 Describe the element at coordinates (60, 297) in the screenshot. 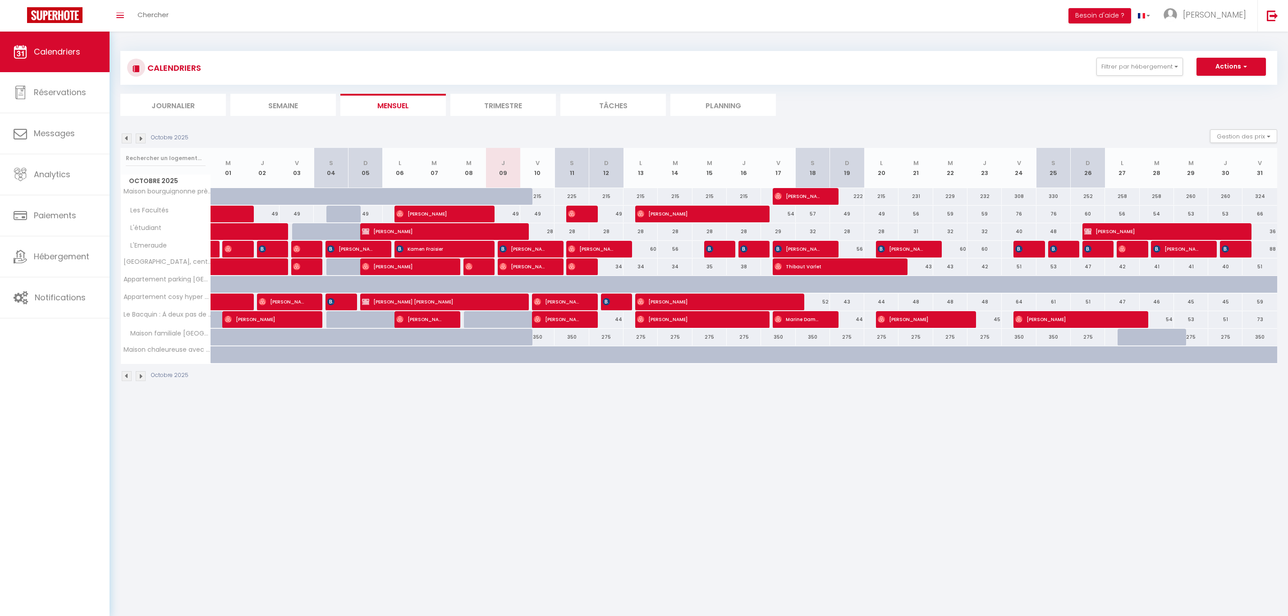

I see `span: Notifications` at that location.